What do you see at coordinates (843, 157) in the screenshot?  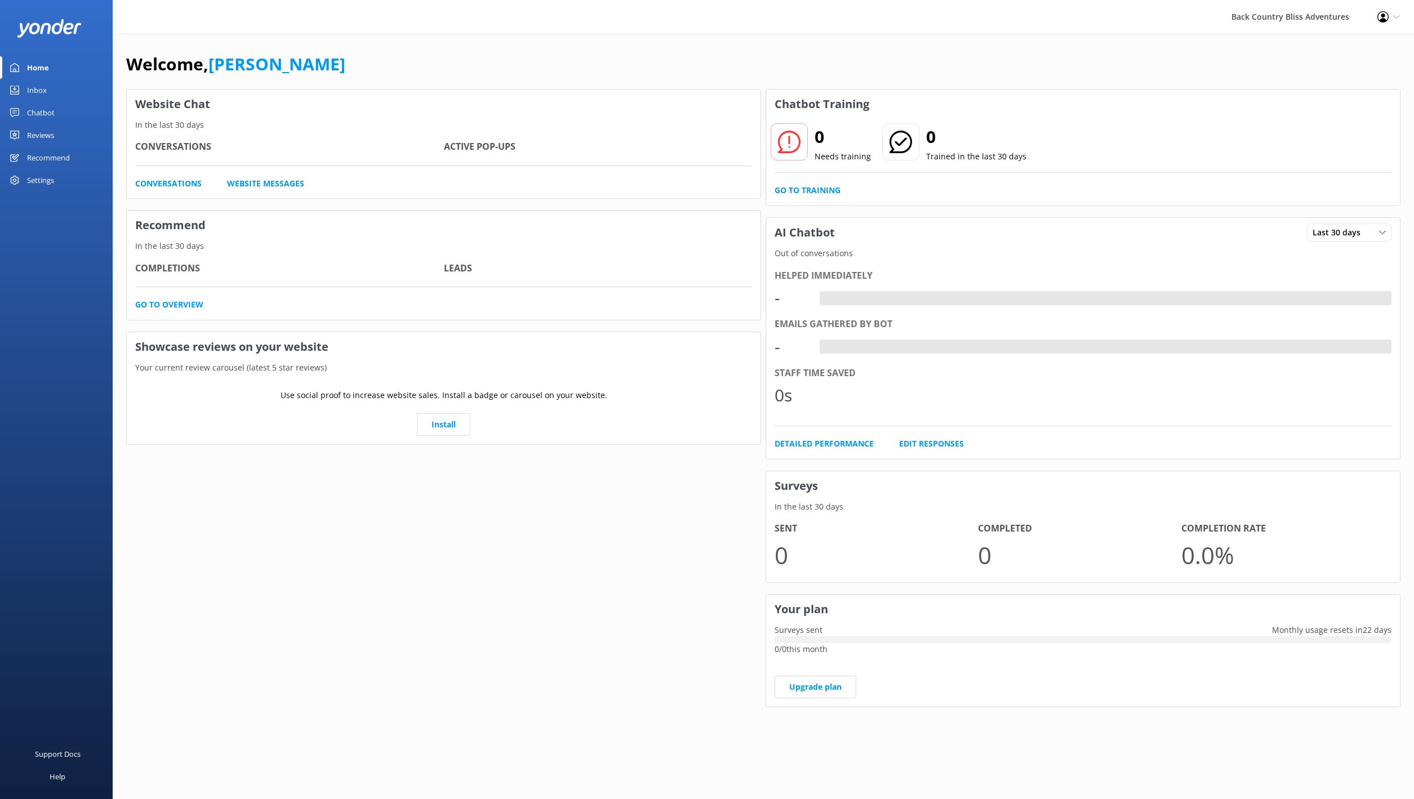 I see `p: Needs training` at bounding box center [843, 157].